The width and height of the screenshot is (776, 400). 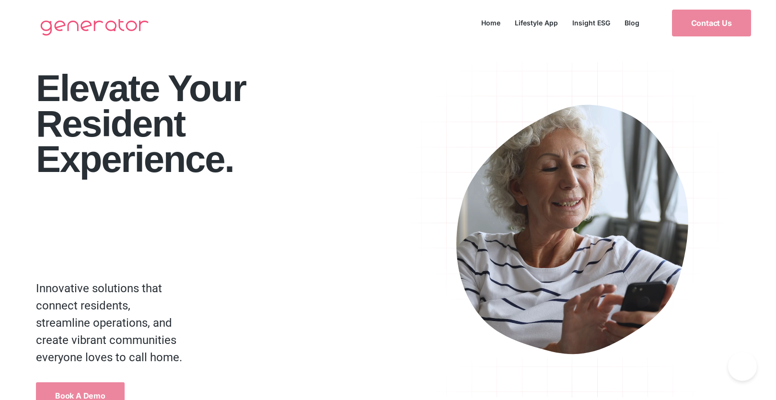 I want to click on a: Insight ESG, so click(x=591, y=23).